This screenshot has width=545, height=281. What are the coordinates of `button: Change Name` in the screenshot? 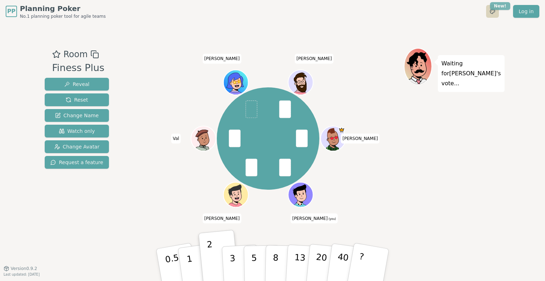 It's located at (77, 115).